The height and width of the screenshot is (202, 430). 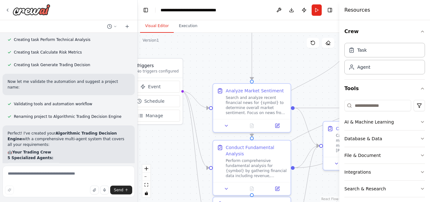 What do you see at coordinates (151, 91) in the screenshot?
I see `div: TriggersNo triggers configuredEventScheduleManage` at bounding box center [151, 91].